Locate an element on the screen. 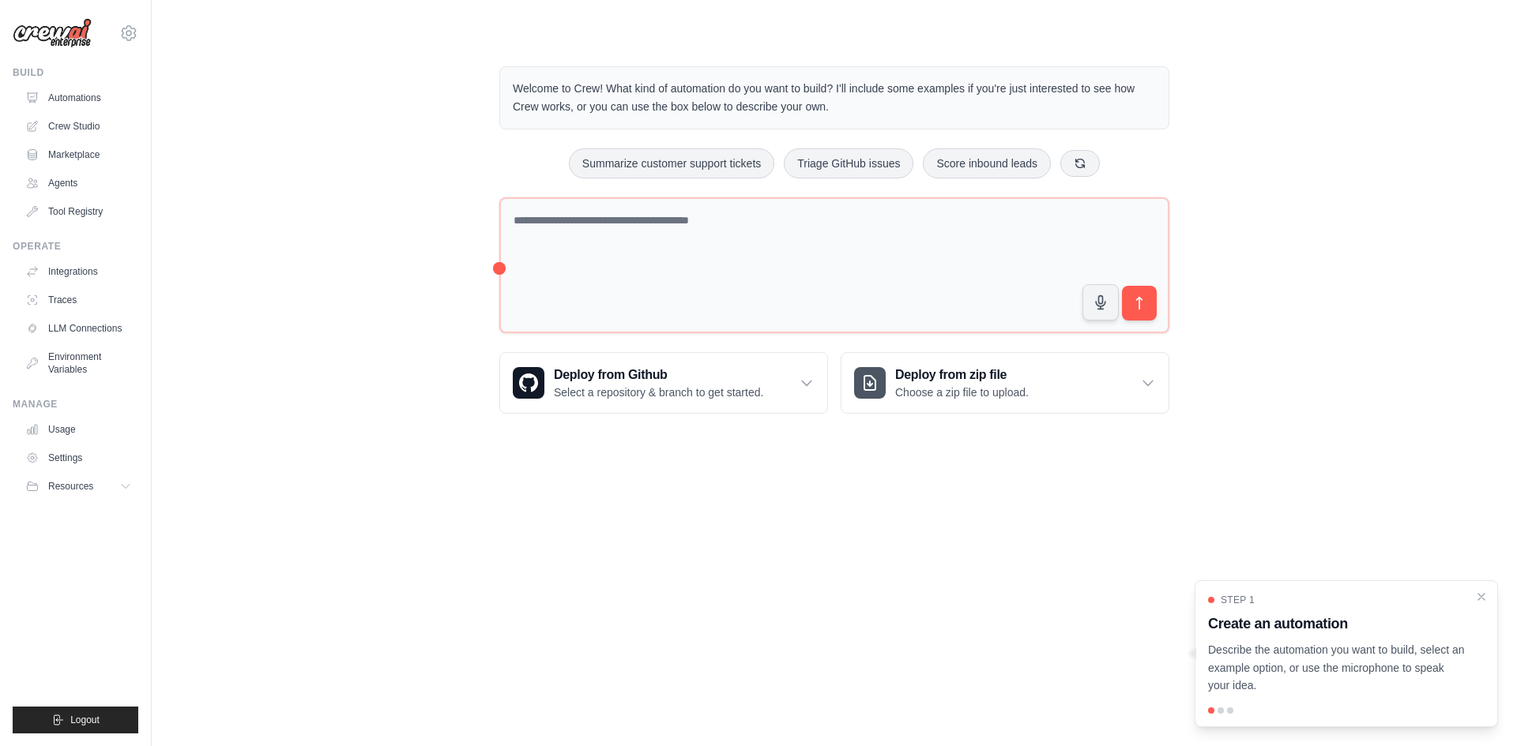 Image resolution: width=1517 pixels, height=746 pixels. a: Tool Registry is located at coordinates (78, 212).